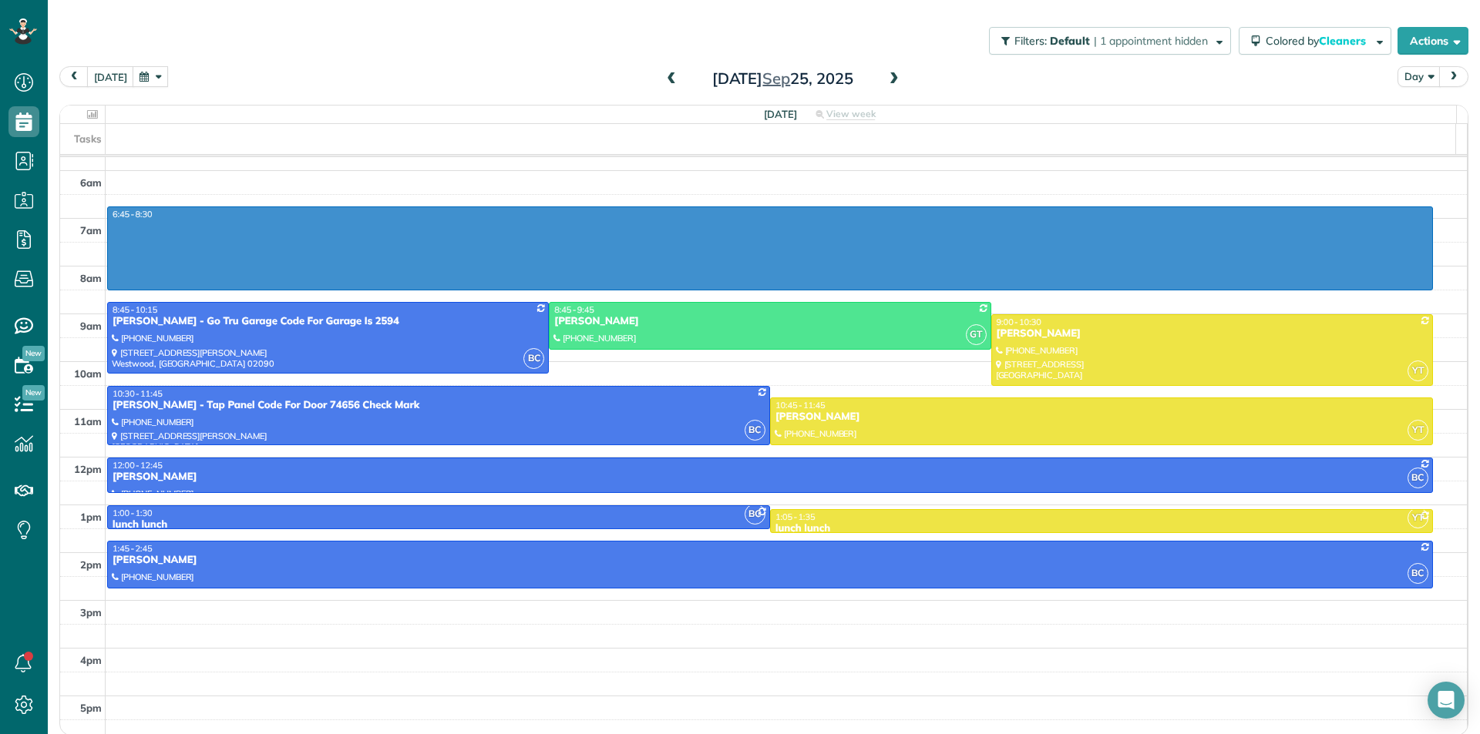 The image size is (1480, 734). Describe the element at coordinates (1454, 76) in the screenshot. I see `button: next` at that location.